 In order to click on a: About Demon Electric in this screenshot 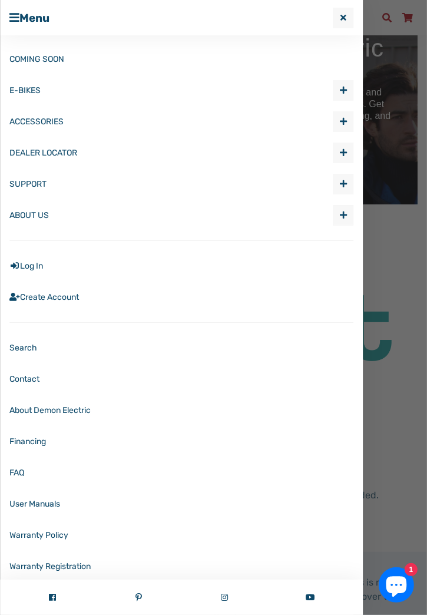, I will do `click(181, 410)`.